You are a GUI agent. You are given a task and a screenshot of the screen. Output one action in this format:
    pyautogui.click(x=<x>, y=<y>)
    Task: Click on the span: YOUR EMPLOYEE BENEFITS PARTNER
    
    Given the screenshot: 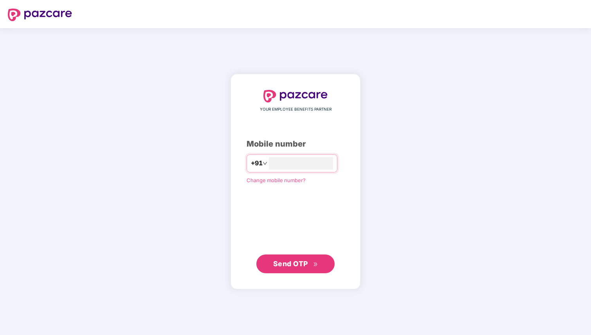 What is the action you would take?
    pyautogui.click(x=296, y=110)
    